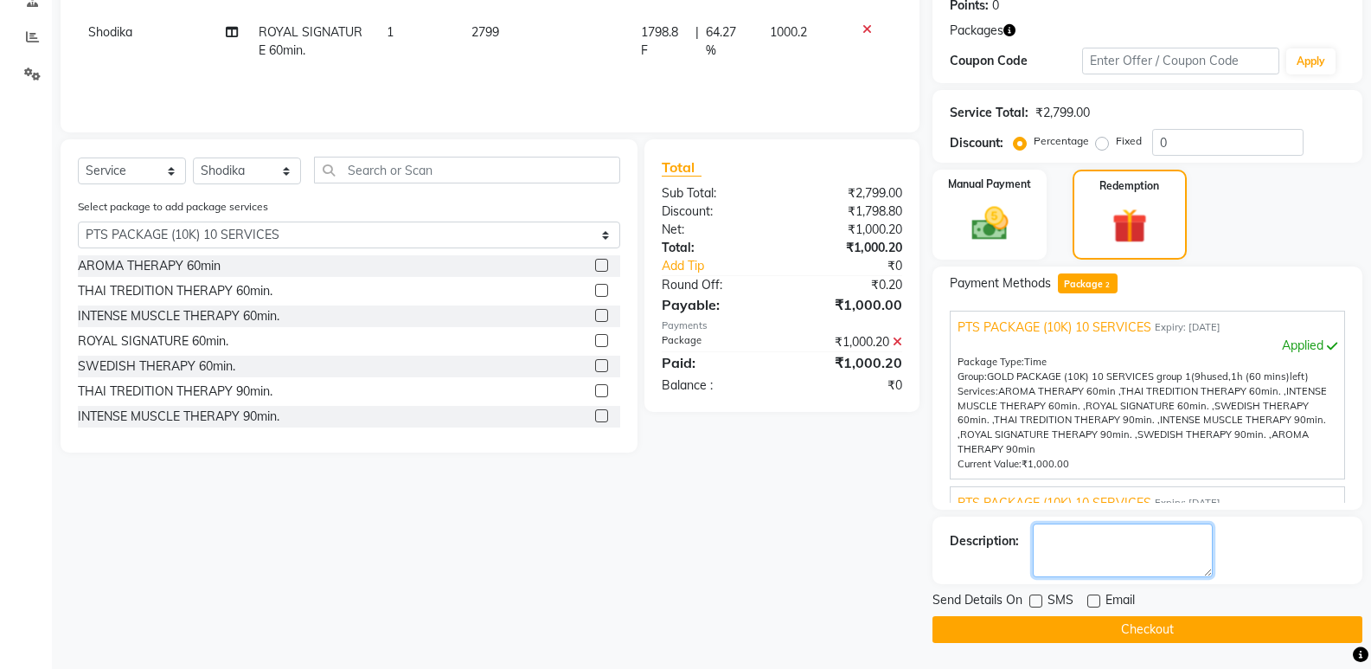 This screenshot has width=1371, height=669. I want to click on div: Applied, so click(1147, 345).